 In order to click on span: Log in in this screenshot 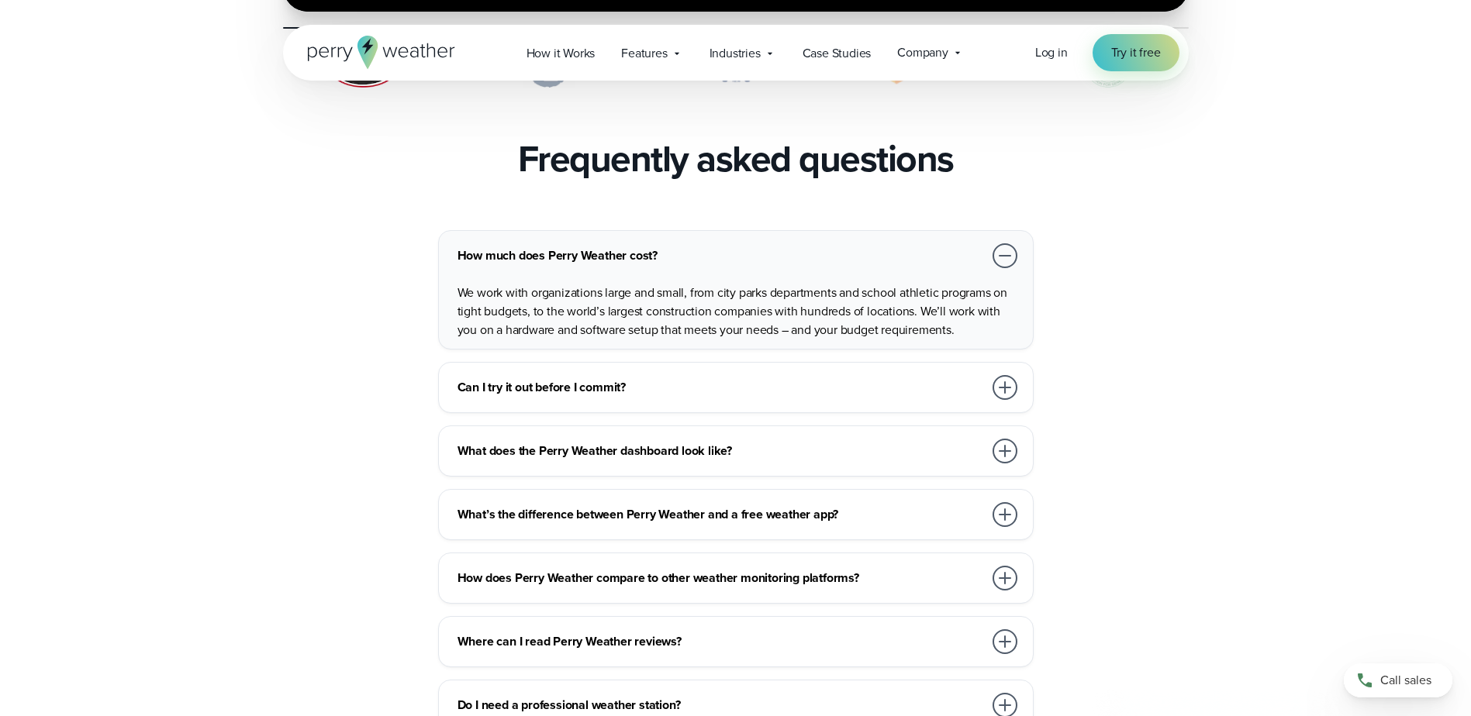, I will do `click(1051, 52)`.